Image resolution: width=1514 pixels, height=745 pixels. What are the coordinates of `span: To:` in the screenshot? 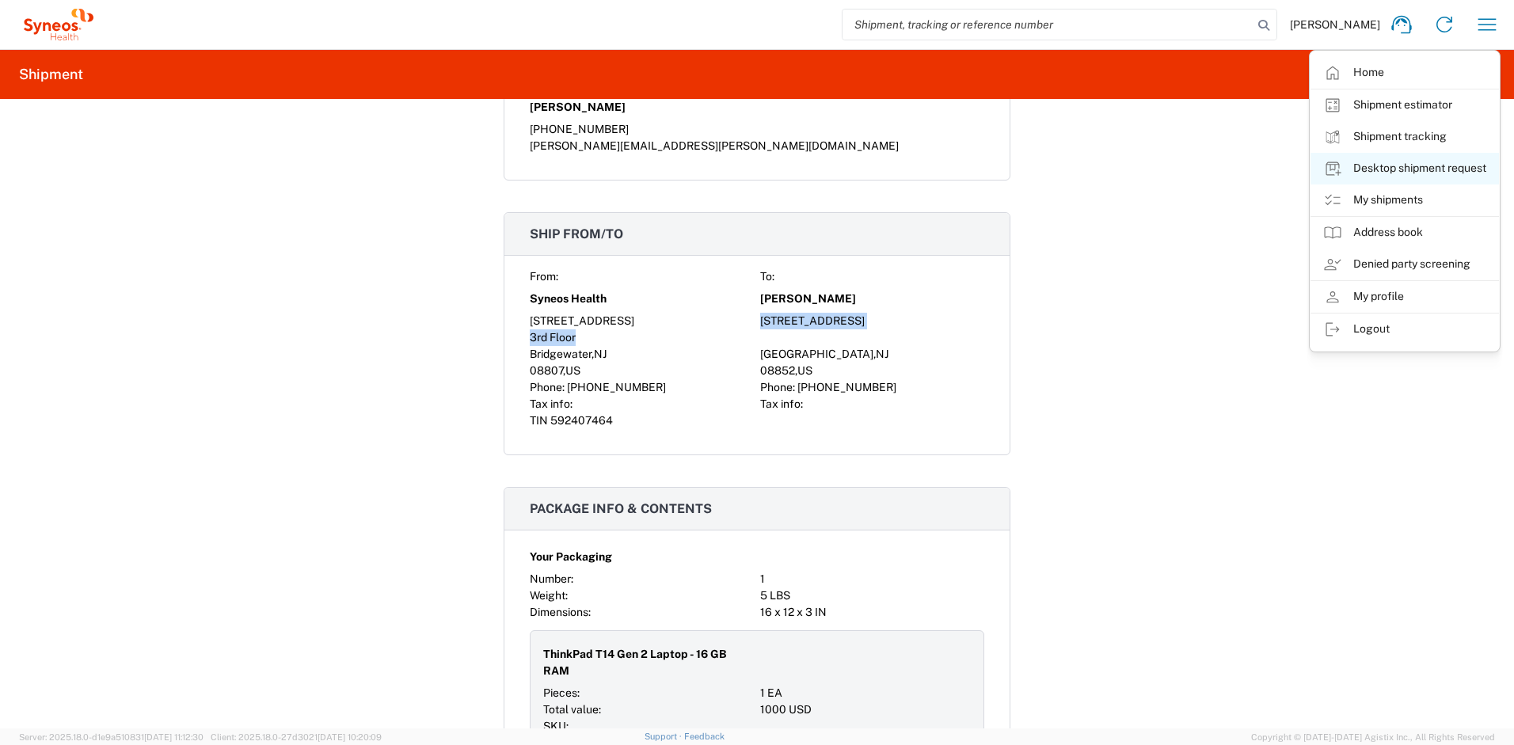 It's located at (767, 276).